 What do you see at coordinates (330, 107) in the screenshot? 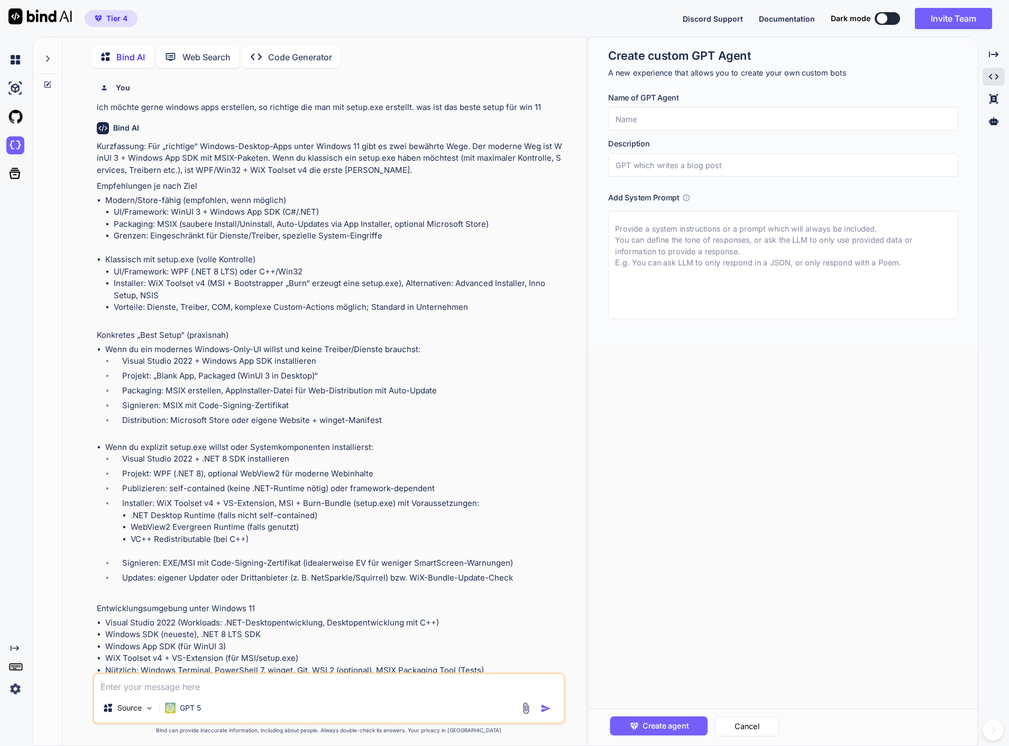
I see `p: ich möchte gerne windows apps erstellen, so richtige die man mit setup.exe erstellt. was ist das ...` at bounding box center [330, 107].